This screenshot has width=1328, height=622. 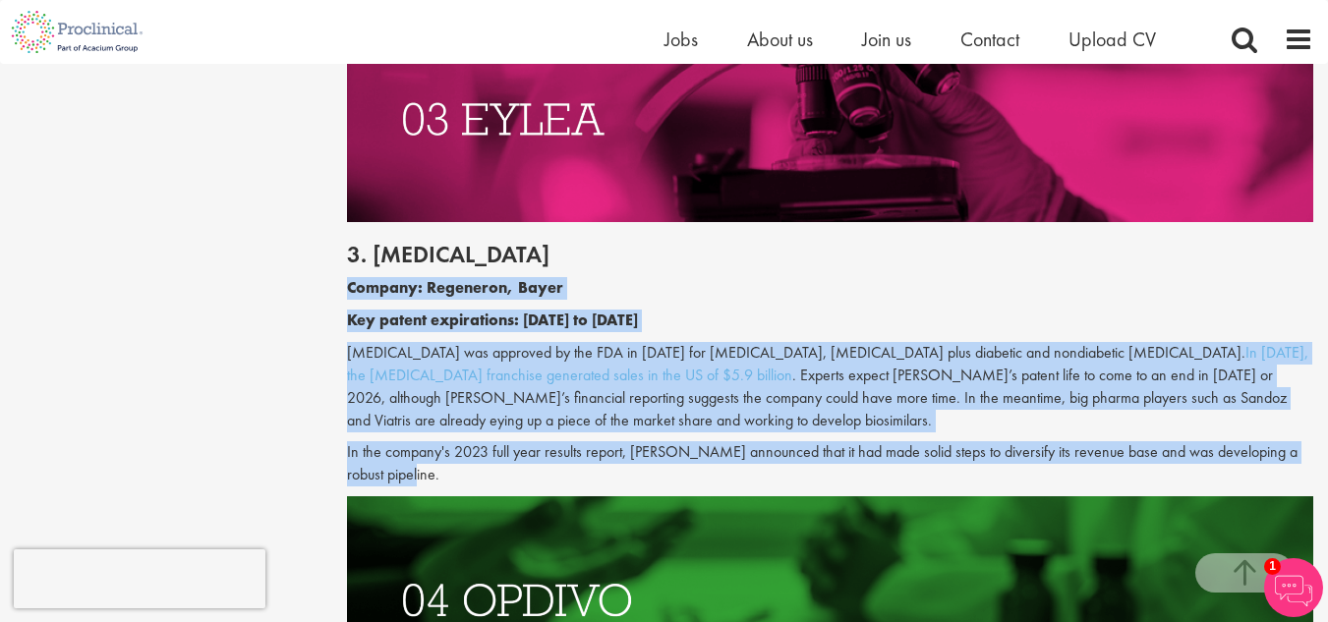 I want to click on a: Join us, so click(x=887, y=39).